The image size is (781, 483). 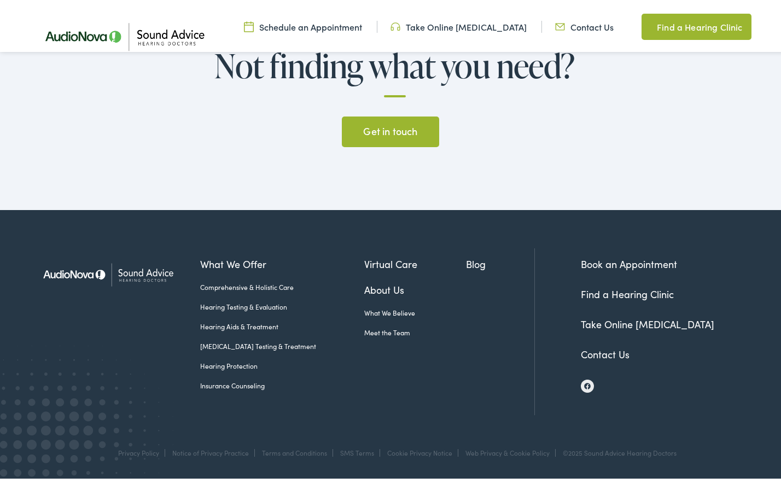 I want to click on a: Insurance Counseling, so click(x=282, y=383).